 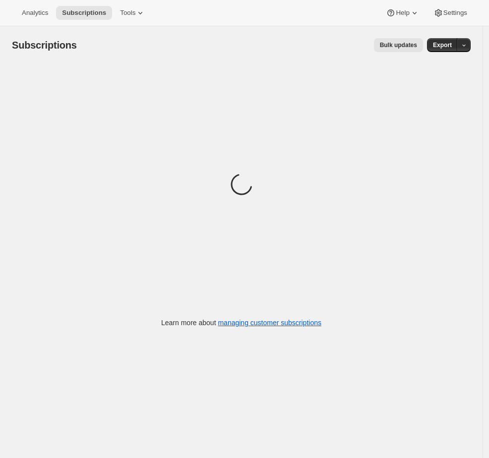 I want to click on button: Analytics, so click(x=35, y=13).